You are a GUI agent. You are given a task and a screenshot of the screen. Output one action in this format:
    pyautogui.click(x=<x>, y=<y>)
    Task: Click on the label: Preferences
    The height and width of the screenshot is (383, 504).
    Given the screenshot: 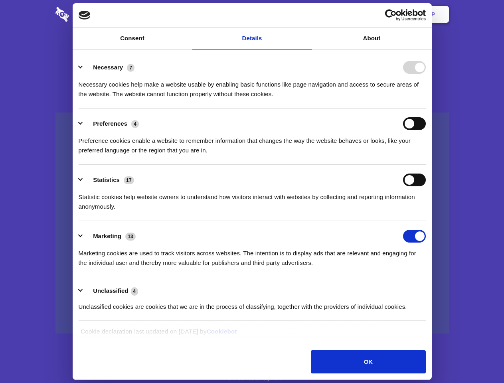 What is the action you would take?
    pyautogui.click(x=110, y=123)
    